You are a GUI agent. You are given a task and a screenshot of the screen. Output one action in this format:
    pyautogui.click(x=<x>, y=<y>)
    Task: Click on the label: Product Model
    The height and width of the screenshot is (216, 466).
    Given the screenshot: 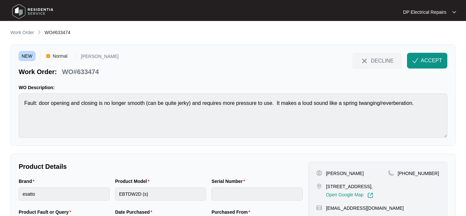 What is the action you would take?
    pyautogui.click(x=133, y=181)
    